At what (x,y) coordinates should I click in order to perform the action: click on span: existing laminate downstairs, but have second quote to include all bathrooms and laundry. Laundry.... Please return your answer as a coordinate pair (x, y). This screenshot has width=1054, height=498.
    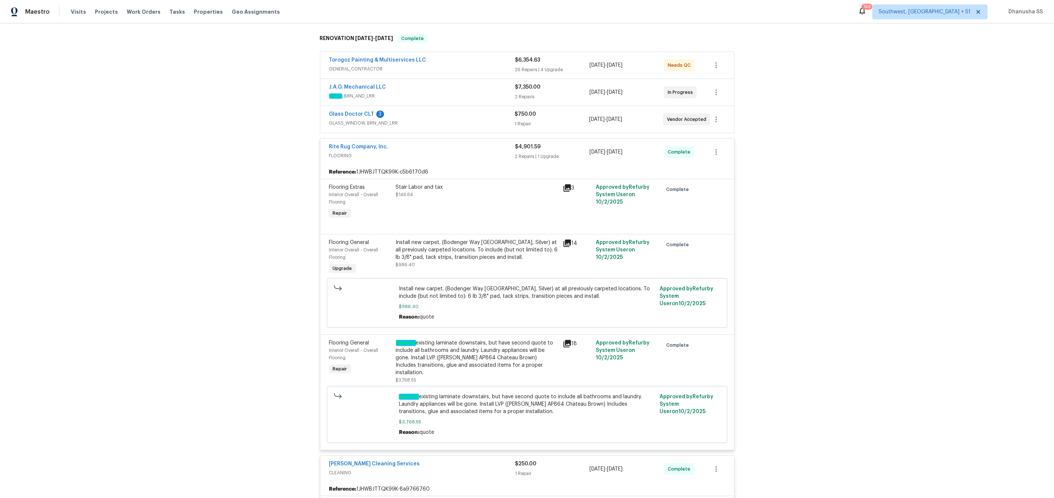
    Looking at the image, I should click on (527, 404).